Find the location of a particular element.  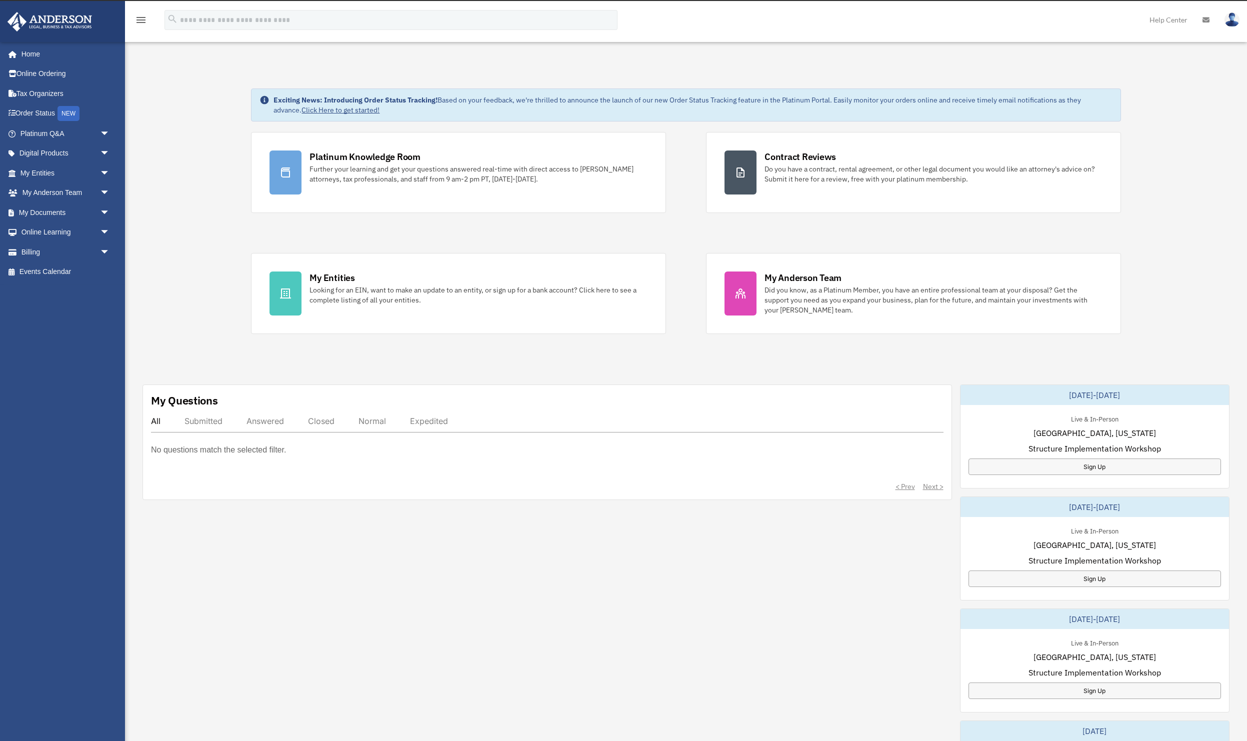

div: My Questions is located at coordinates (185, 401).